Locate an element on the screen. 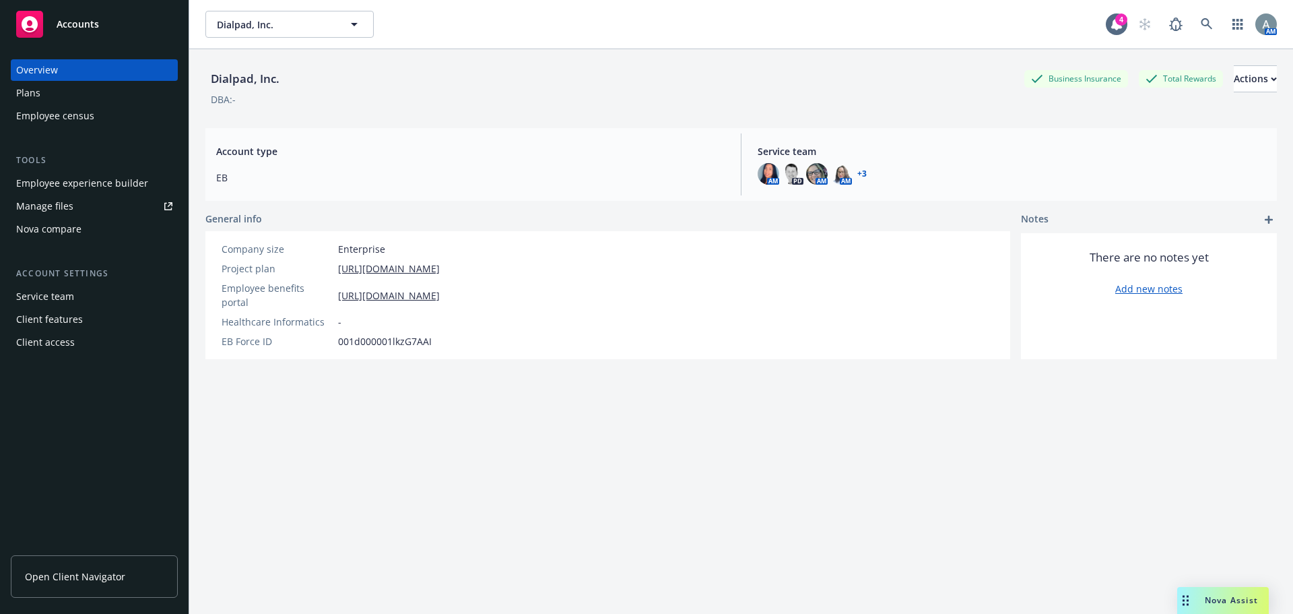 This screenshot has width=1293, height=614. a: Overview is located at coordinates (94, 70).